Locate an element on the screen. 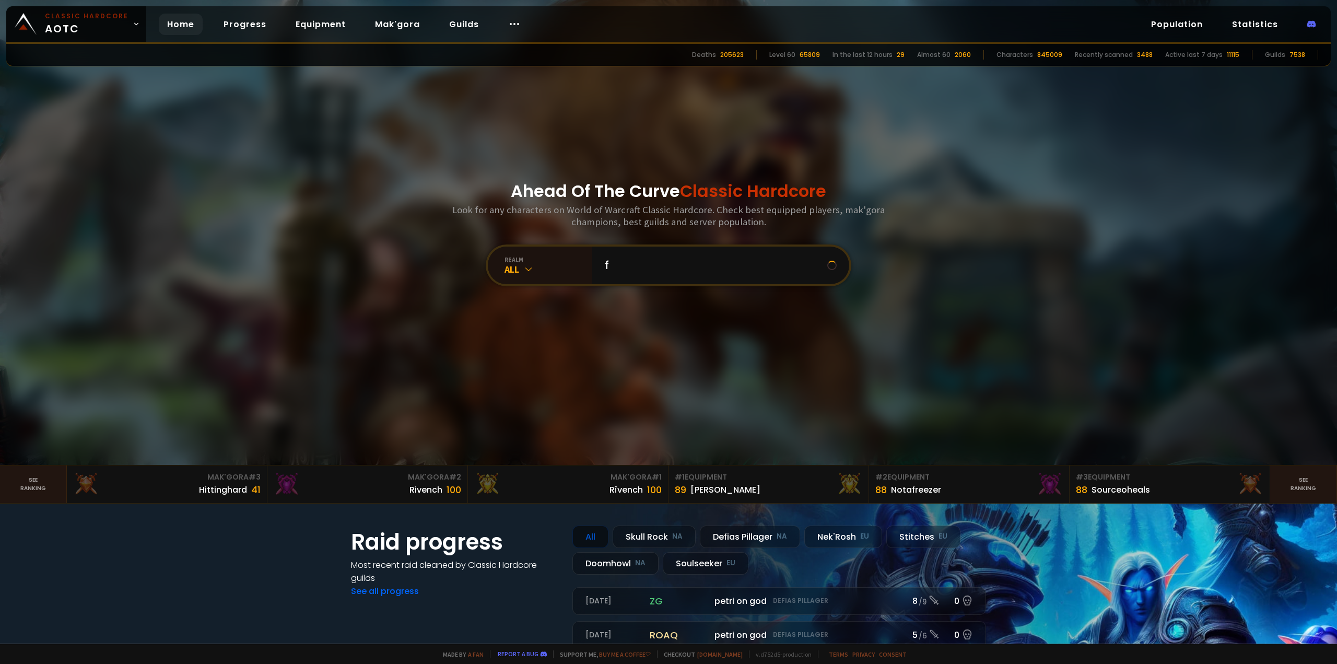  a: Consent is located at coordinates (893, 654).